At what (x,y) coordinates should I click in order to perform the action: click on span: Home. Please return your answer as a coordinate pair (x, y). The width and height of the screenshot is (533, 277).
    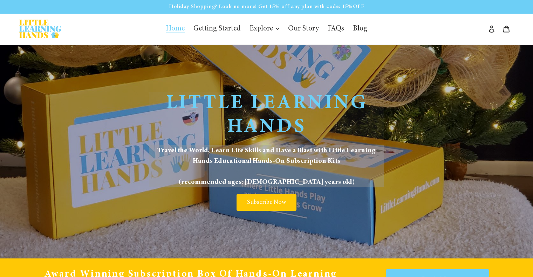
    Looking at the image, I should click on (175, 29).